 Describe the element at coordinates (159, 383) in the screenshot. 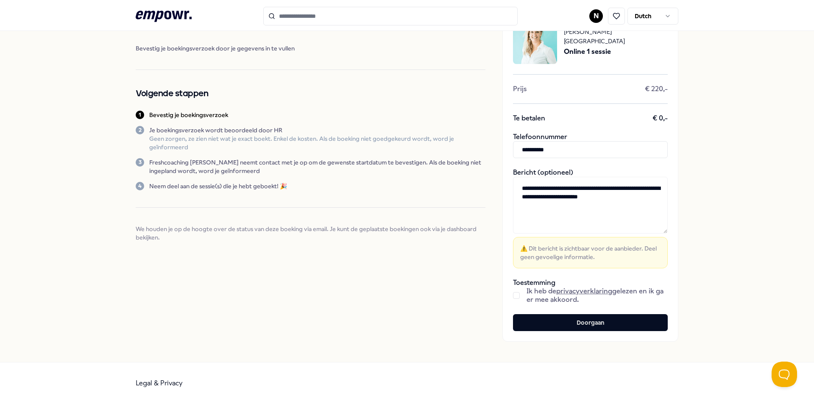

I see `a: Legal & Privacy` at that location.